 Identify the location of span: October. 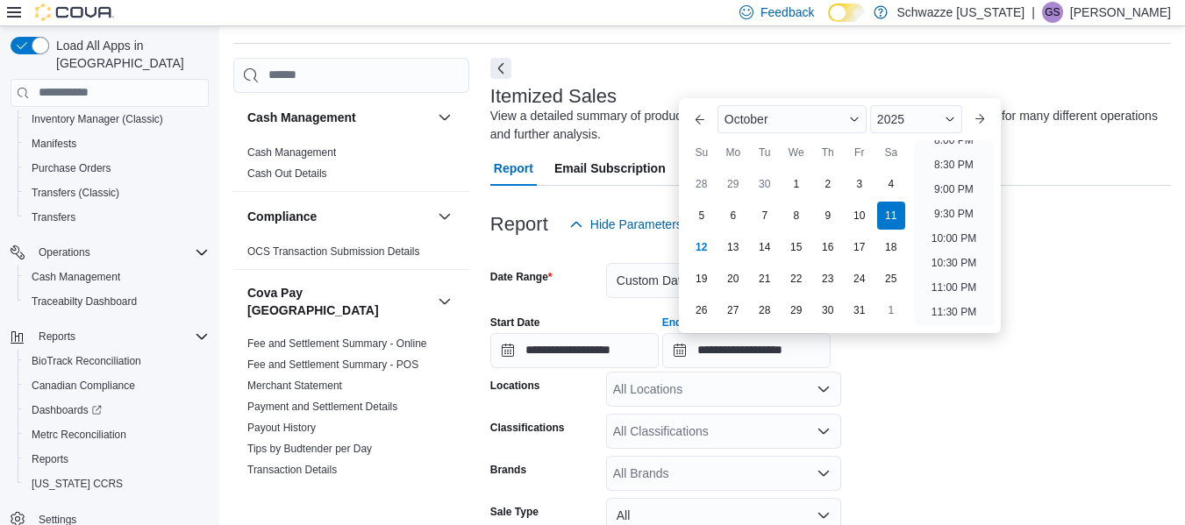
(746, 119).